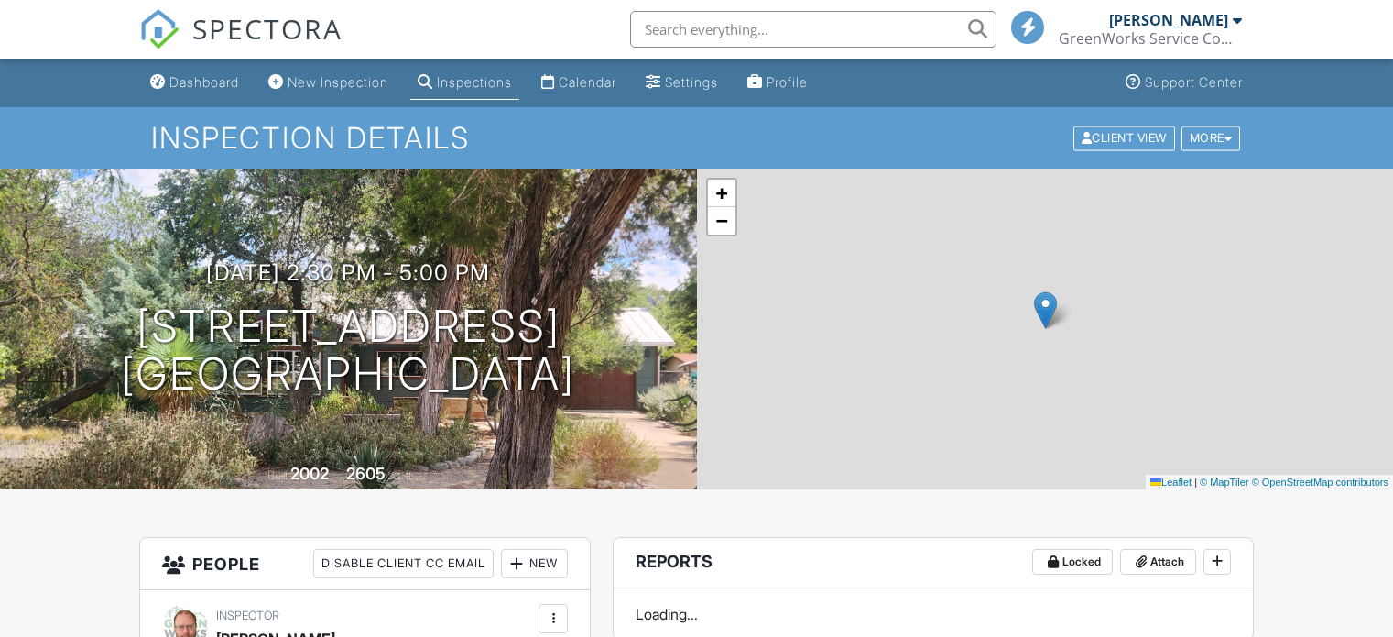 The width and height of the screenshot is (1393, 637). What do you see at coordinates (204, 82) in the screenshot?
I see `div: Dashboard` at bounding box center [204, 82].